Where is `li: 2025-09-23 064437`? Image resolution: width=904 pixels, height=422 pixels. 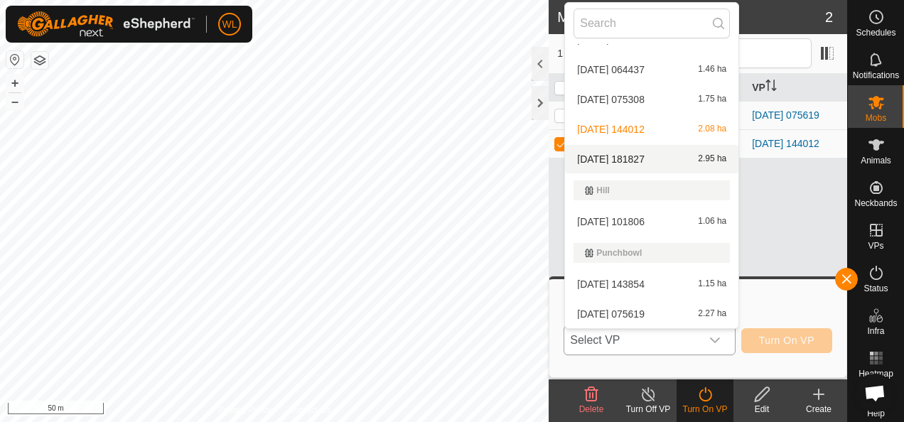 li: 2025-09-23 064437 is located at coordinates (652, 70).